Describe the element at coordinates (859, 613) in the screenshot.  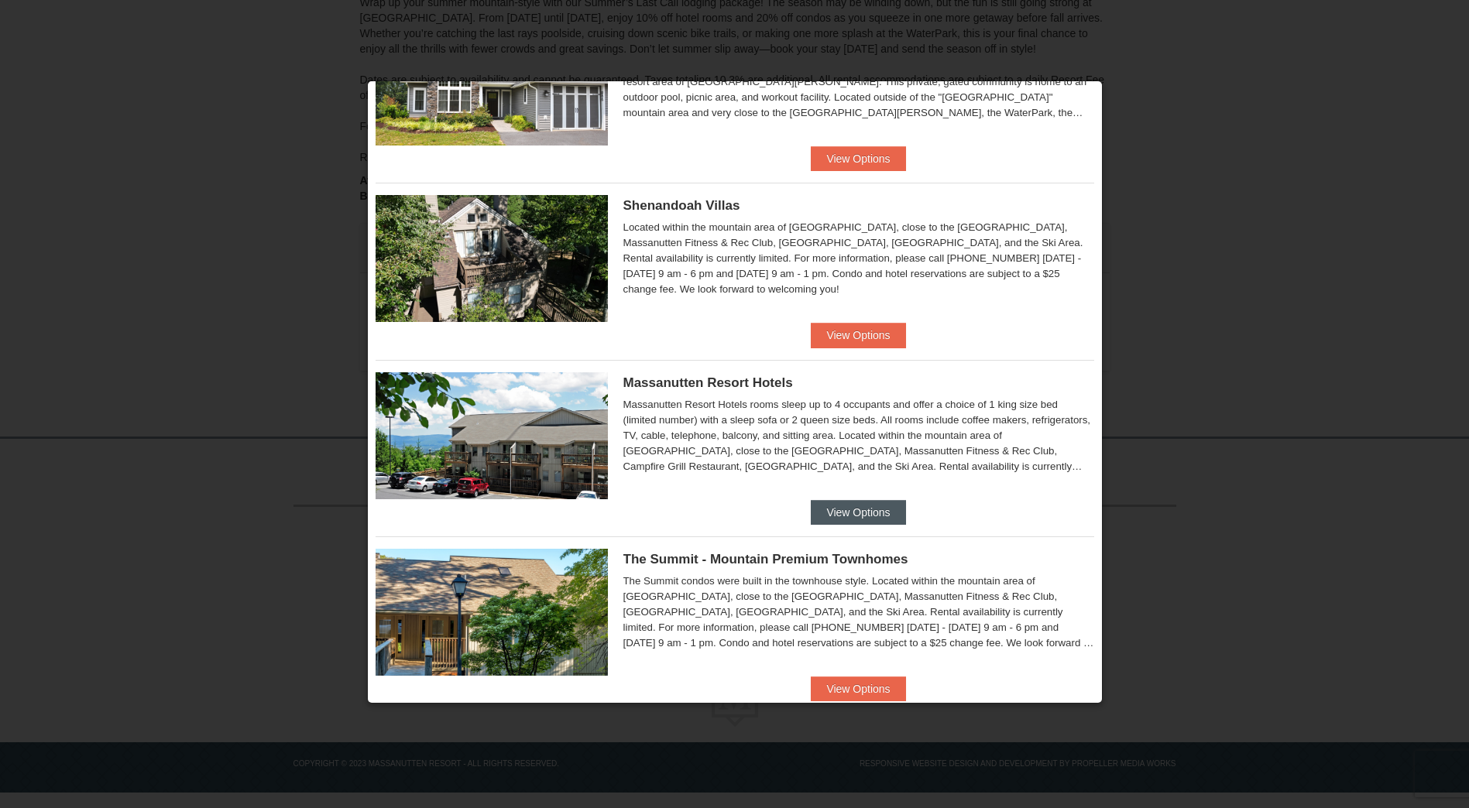
I see `div: The Summit condos were built in the townhouse style. Located within the mountain area of [GEOGRAP...` at that location.